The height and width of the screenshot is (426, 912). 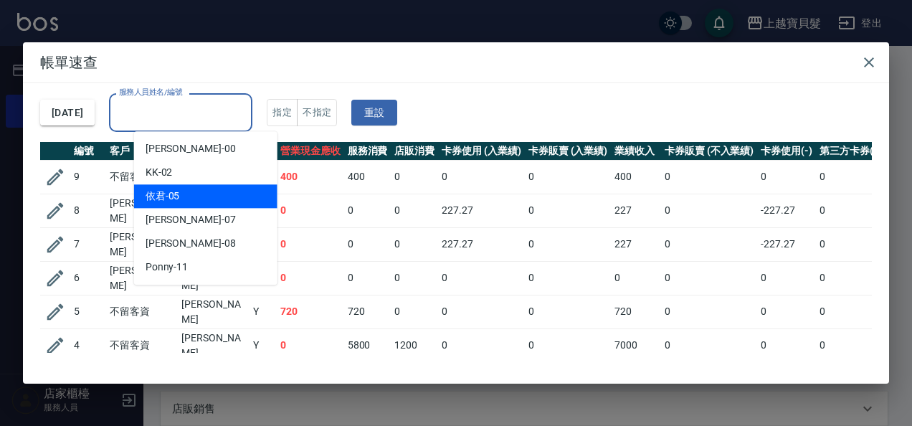 What do you see at coordinates (709, 151) in the screenshot?
I see `th: 卡券販賣 (不入業績)` at bounding box center [709, 151].